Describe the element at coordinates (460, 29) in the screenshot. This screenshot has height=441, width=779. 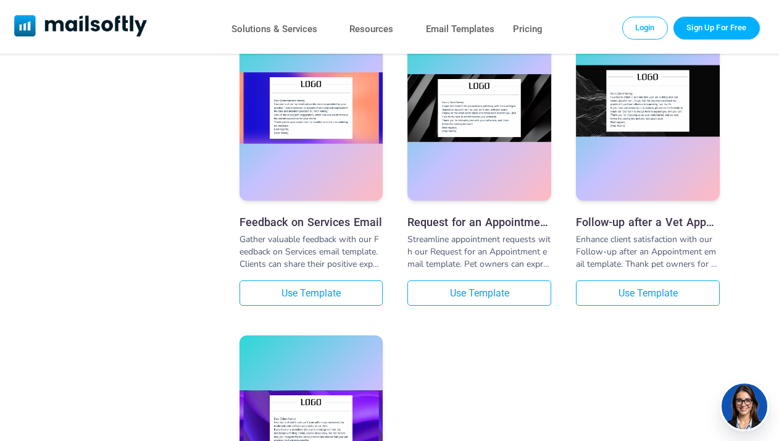
I see `a: Email Templates` at that location.